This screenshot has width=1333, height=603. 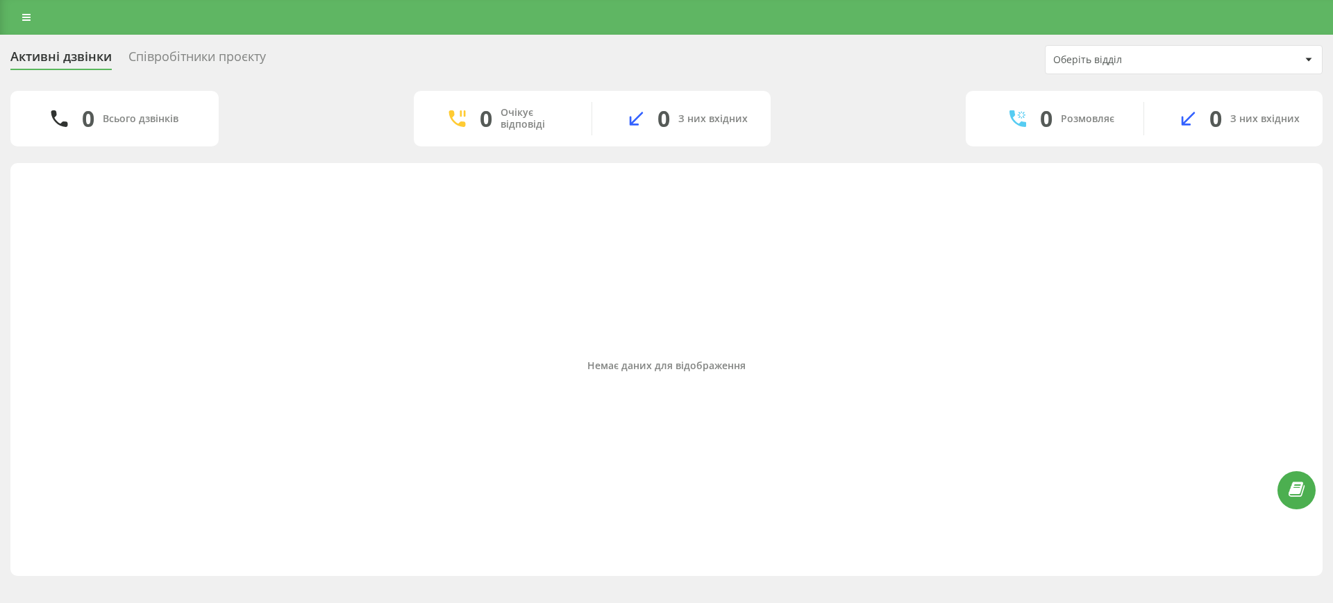 I want to click on div: Очікує відповіді, so click(x=535, y=119).